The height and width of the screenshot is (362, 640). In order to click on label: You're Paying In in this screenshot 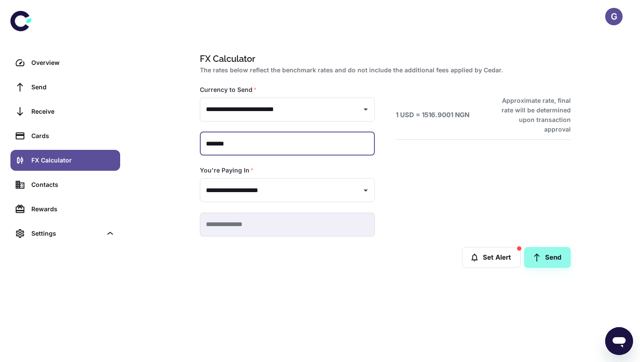, I will do `click(227, 170)`.